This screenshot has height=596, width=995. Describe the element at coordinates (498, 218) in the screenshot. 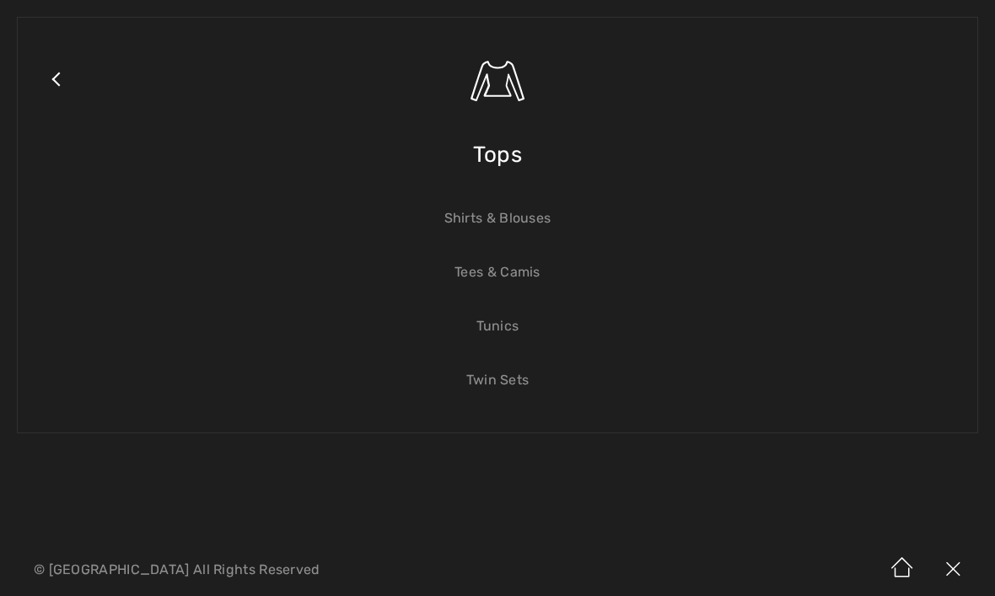

I see `a: Shirts & Blouses` at that location.